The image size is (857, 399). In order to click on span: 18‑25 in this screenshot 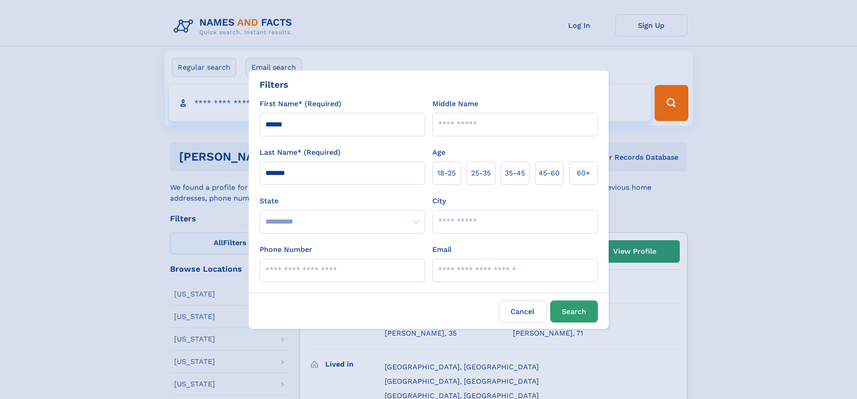, I will do `click(446, 173)`.